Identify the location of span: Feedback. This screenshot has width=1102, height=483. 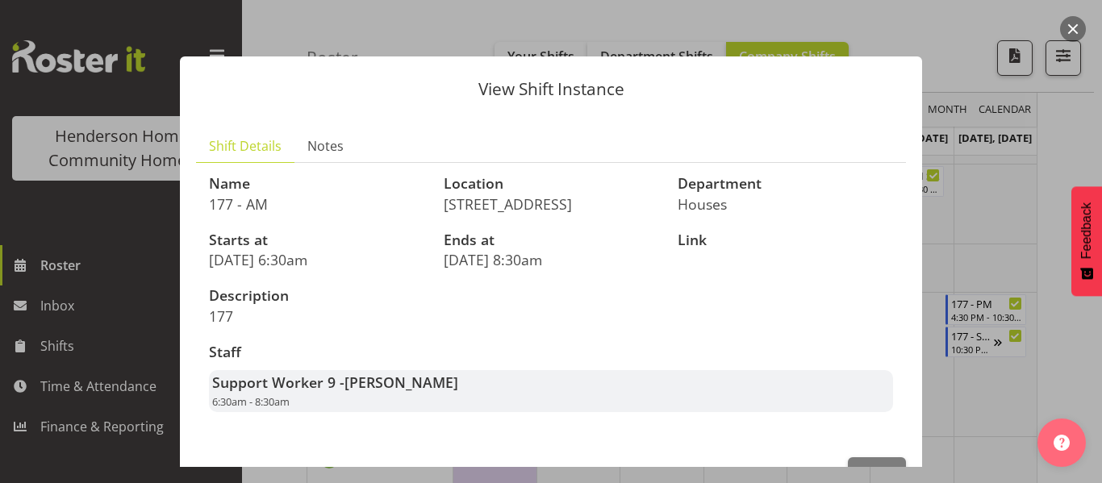
(1087, 231).